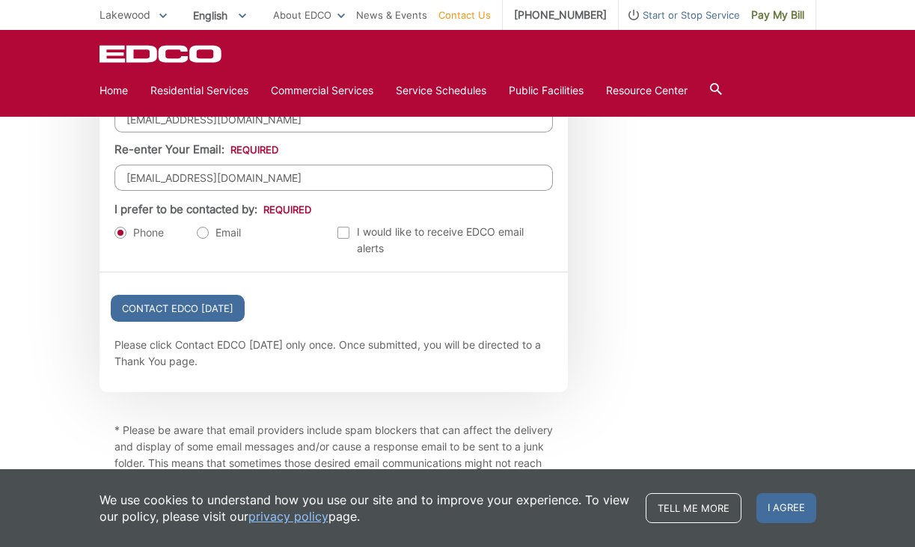 This screenshot has width=915, height=547. I want to click on span: English, so click(219, 15).